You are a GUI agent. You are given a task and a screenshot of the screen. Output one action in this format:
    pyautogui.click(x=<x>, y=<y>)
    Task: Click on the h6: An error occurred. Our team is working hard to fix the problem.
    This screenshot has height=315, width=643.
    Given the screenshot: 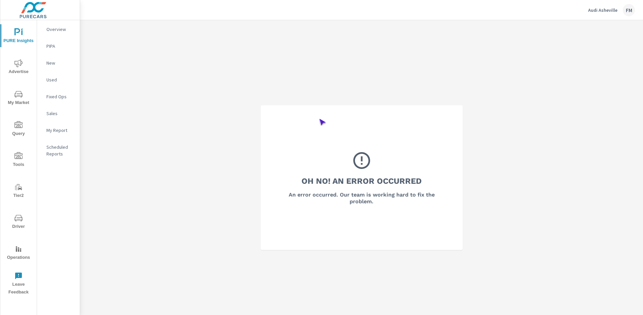 What is the action you would take?
    pyautogui.click(x=362, y=198)
    